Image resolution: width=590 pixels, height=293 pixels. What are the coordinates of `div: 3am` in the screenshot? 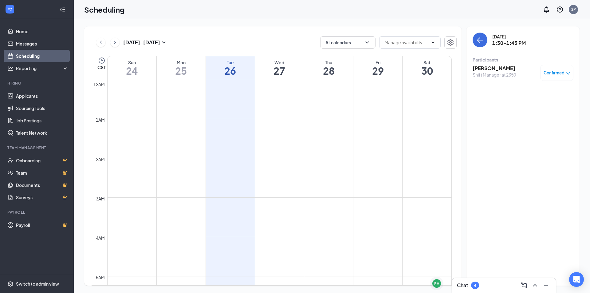 It's located at (100, 198).